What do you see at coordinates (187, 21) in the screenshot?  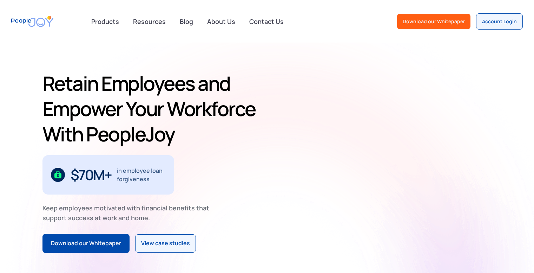 I see `a: Blog` at bounding box center [187, 21].